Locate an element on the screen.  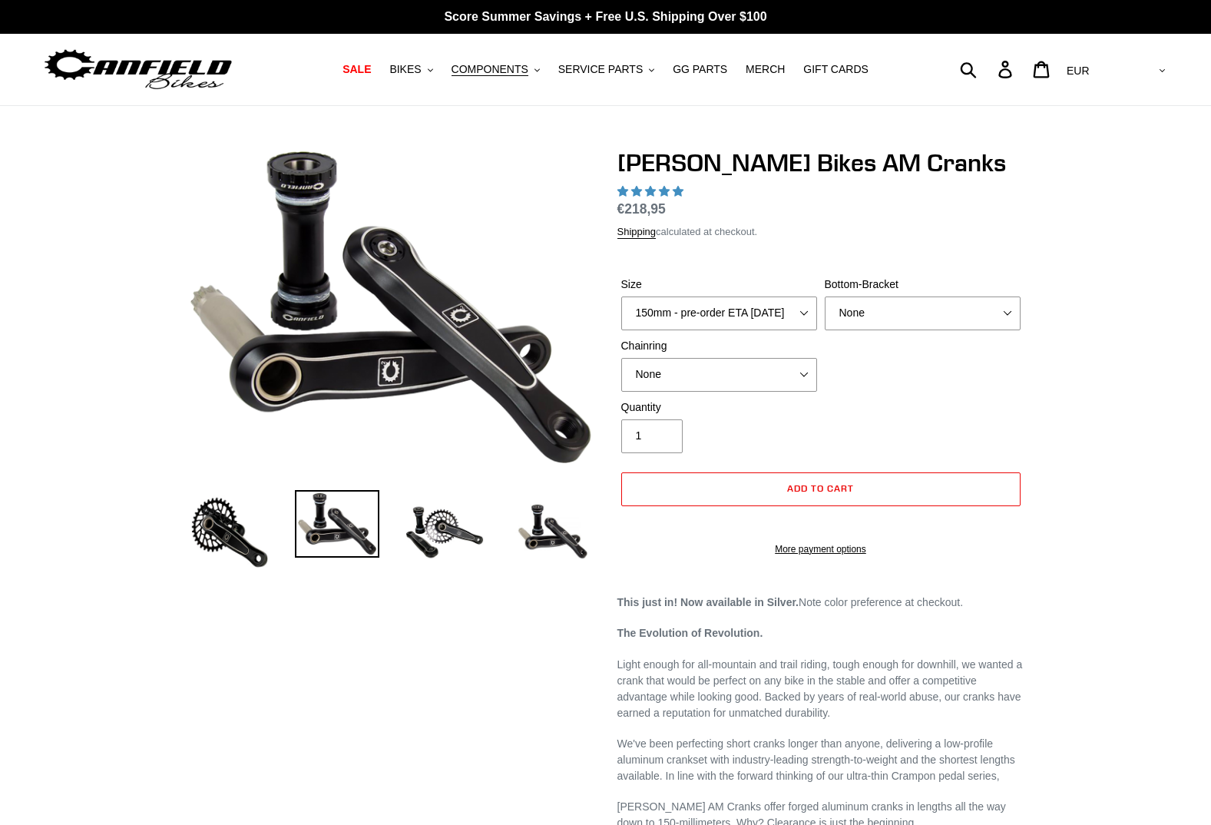
label: Bottom-Bracket is located at coordinates (922, 284).